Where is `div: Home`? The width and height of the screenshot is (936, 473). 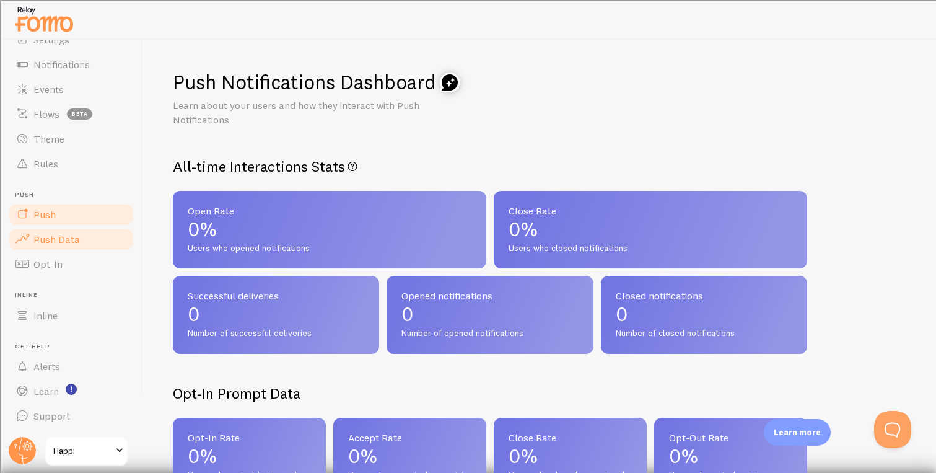
div: Home is located at coordinates (132, 11).